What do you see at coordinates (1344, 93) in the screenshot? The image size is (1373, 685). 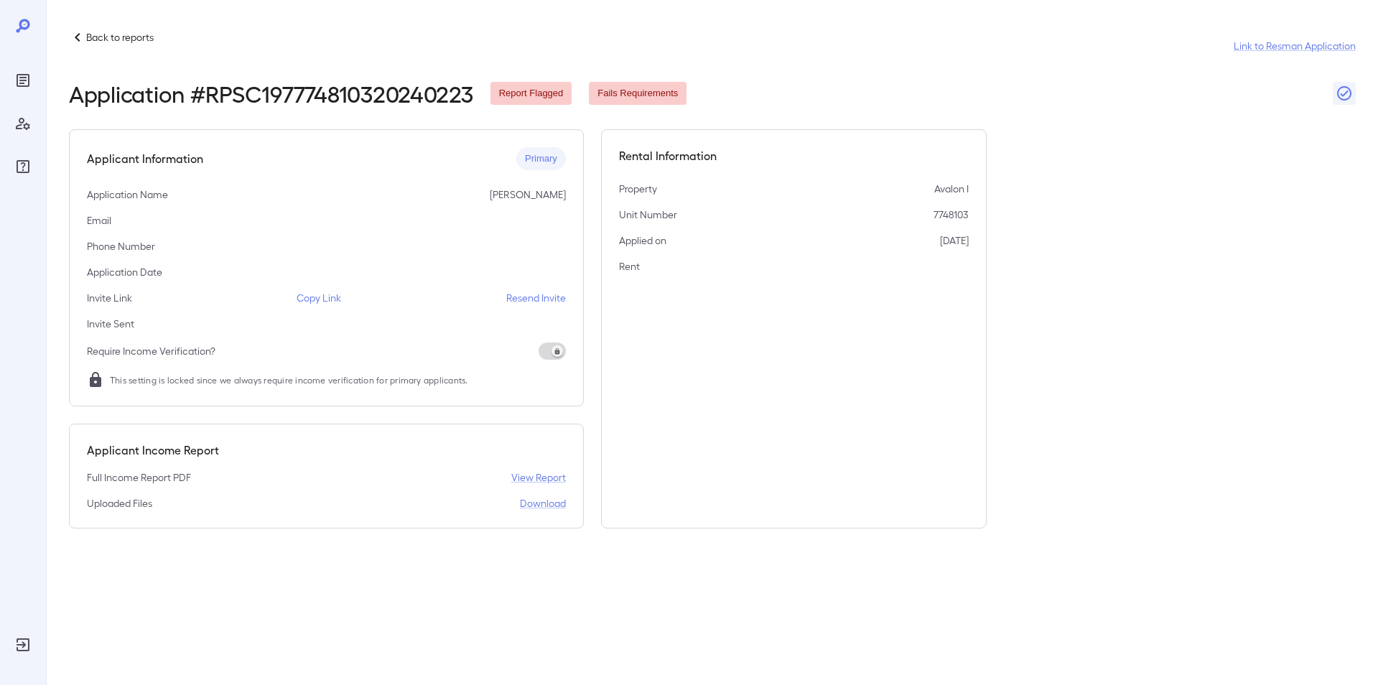 I see `button: Close Report` at bounding box center [1344, 93].